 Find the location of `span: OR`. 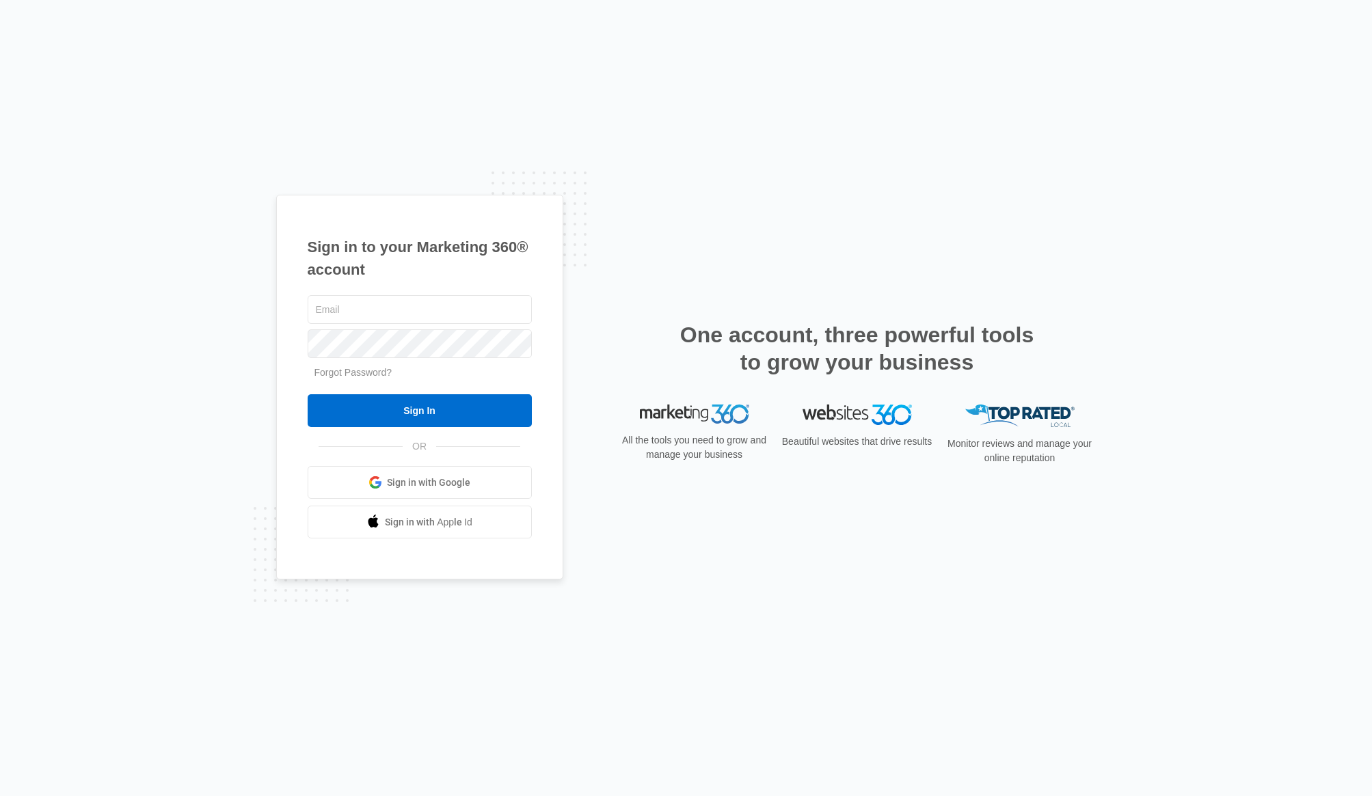

span: OR is located at coordinates (419, 446).